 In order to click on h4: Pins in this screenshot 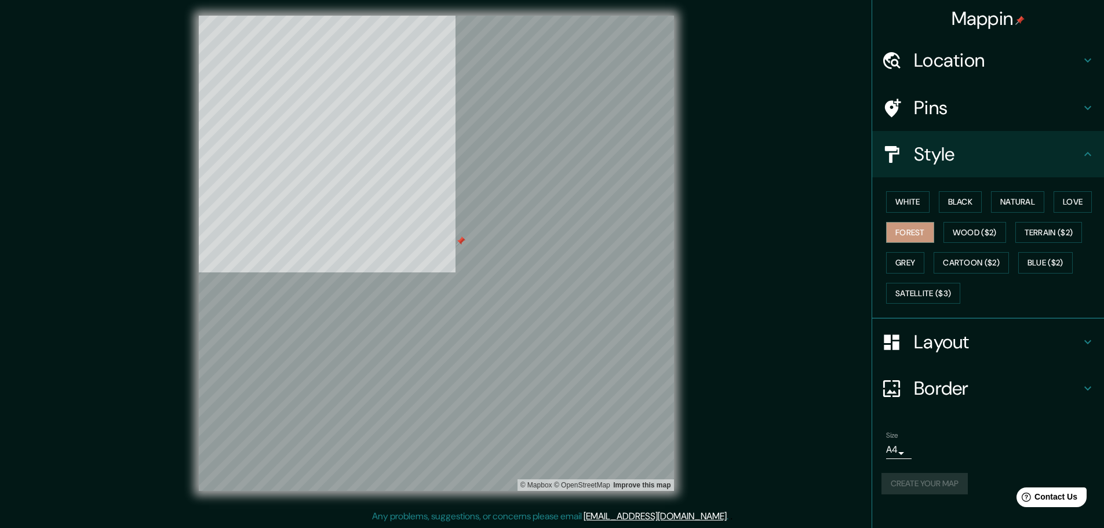, I will do `click(998, 108)`.